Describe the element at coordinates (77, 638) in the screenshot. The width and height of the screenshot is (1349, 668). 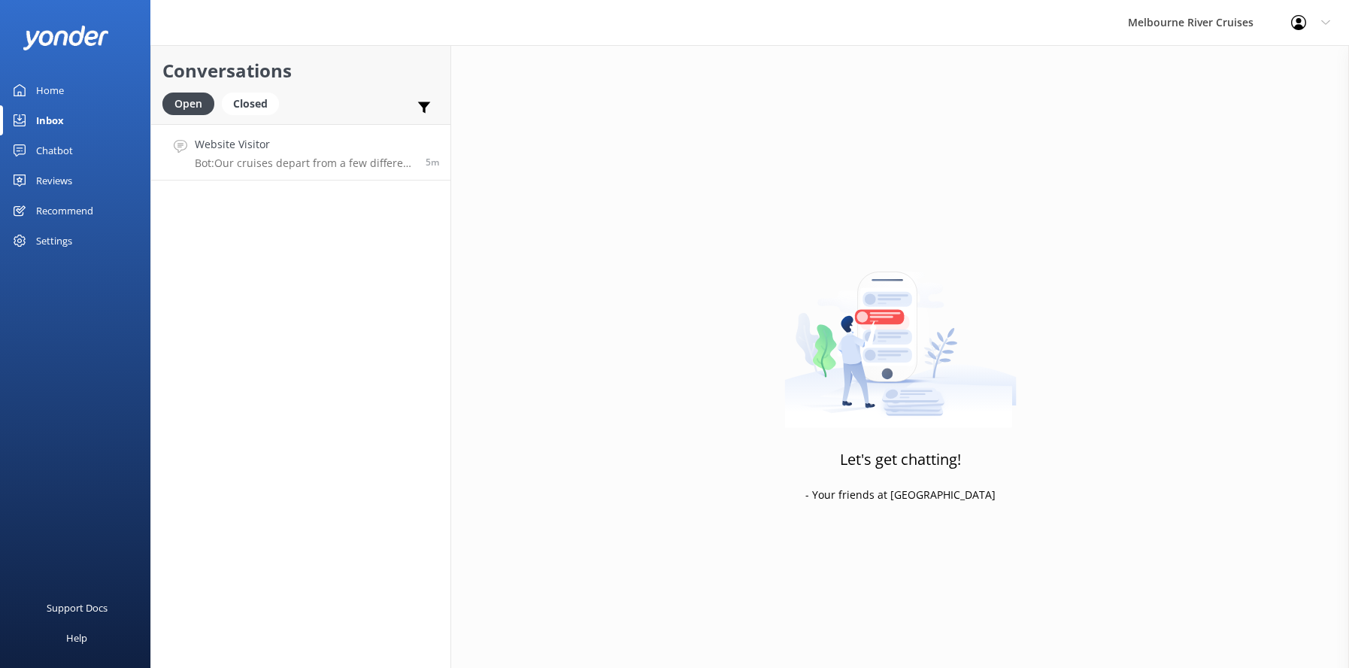
I see `div: Help` at that location.